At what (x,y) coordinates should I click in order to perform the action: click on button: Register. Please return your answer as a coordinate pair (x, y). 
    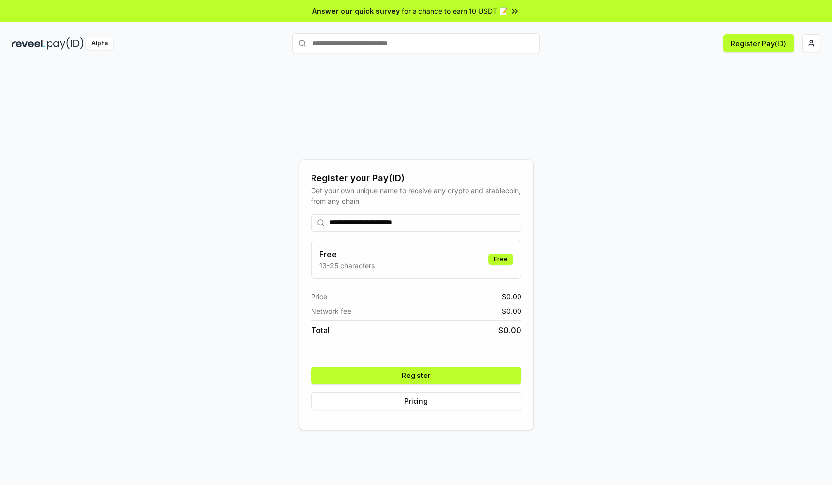
    Looking at the image, I should click on (416, 376).